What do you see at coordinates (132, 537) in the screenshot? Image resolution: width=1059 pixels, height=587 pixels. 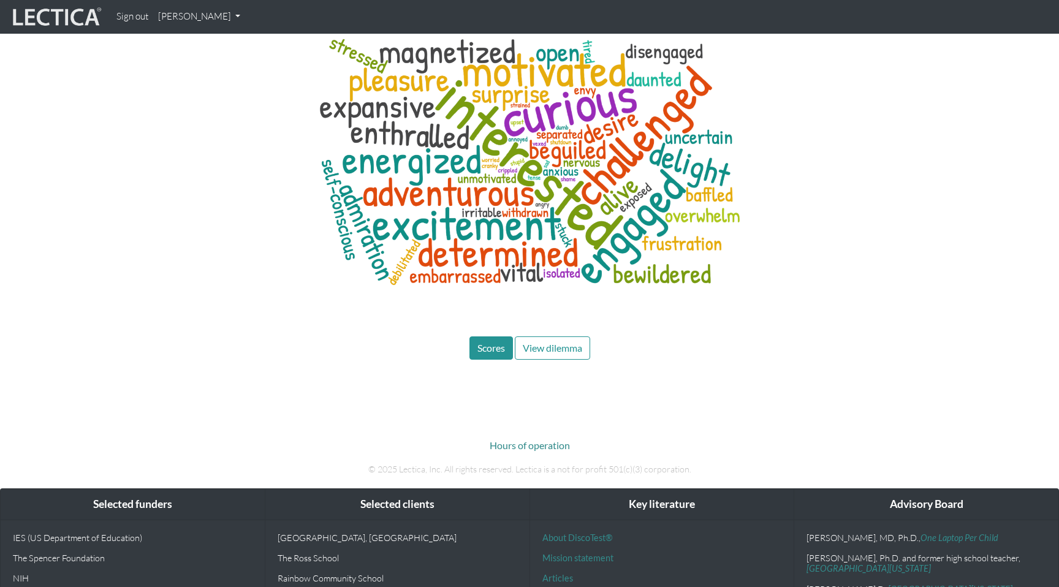 I see `p: IES (US Department of Education)` at bounding box center [132, 537].